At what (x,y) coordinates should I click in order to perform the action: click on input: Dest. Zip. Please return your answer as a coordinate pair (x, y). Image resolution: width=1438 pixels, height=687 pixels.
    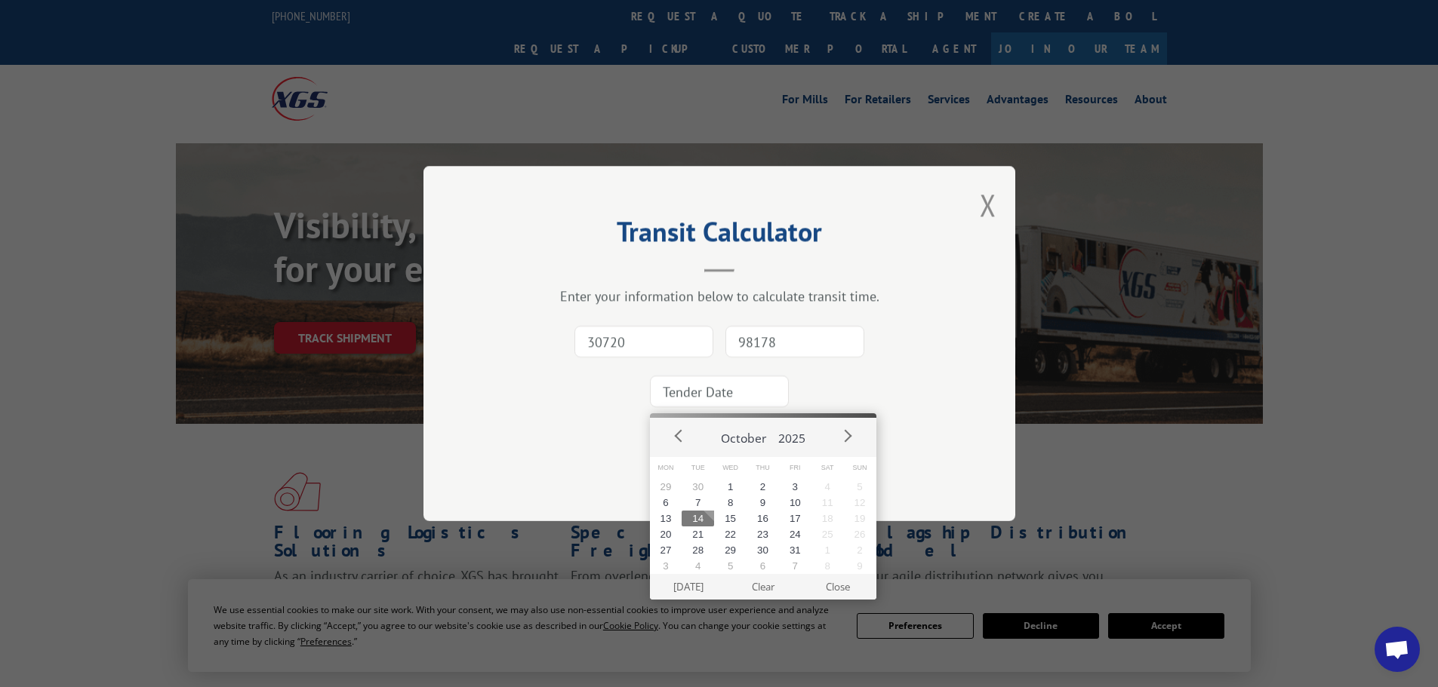
    Looking at the image, I should click on (795, 342).